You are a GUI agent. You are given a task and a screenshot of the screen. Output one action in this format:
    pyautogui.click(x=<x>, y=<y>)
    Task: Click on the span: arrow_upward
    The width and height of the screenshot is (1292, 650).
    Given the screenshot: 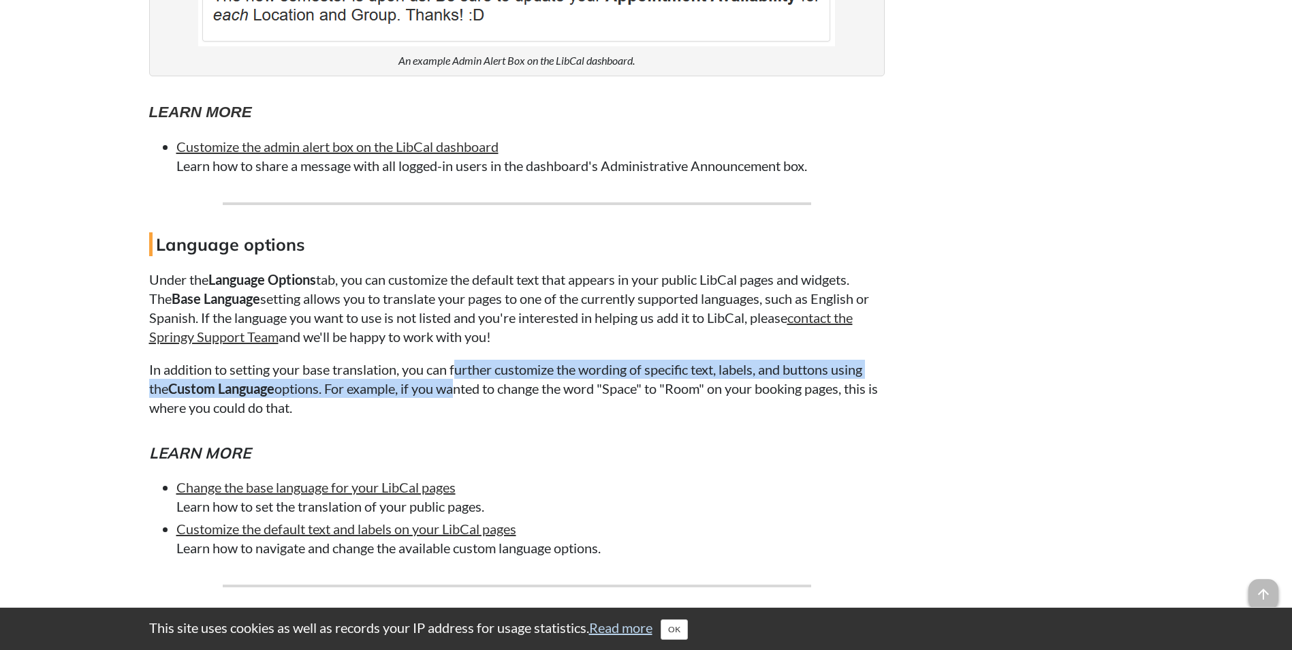 What is the action you would take?
    pyautogui.click(x=1263, y=594)
    